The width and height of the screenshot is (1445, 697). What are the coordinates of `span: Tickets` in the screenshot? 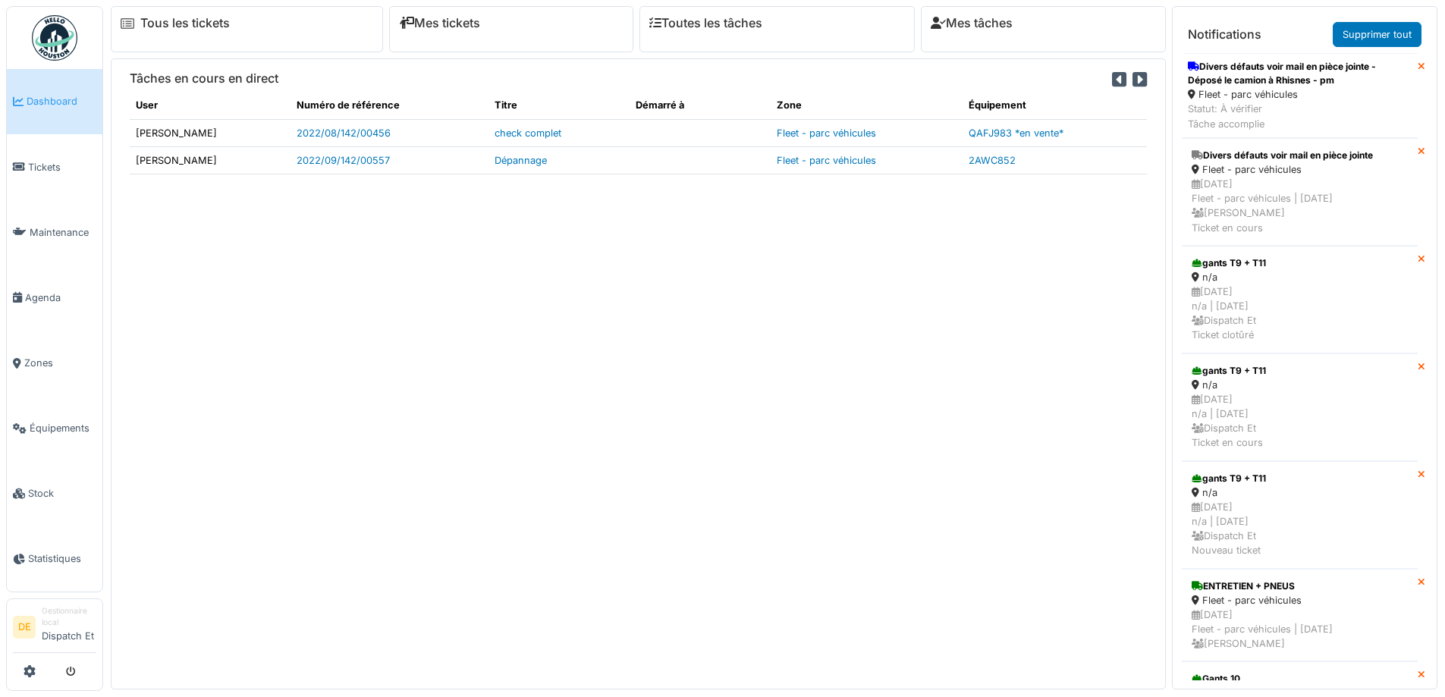 It's located at (62, 167).